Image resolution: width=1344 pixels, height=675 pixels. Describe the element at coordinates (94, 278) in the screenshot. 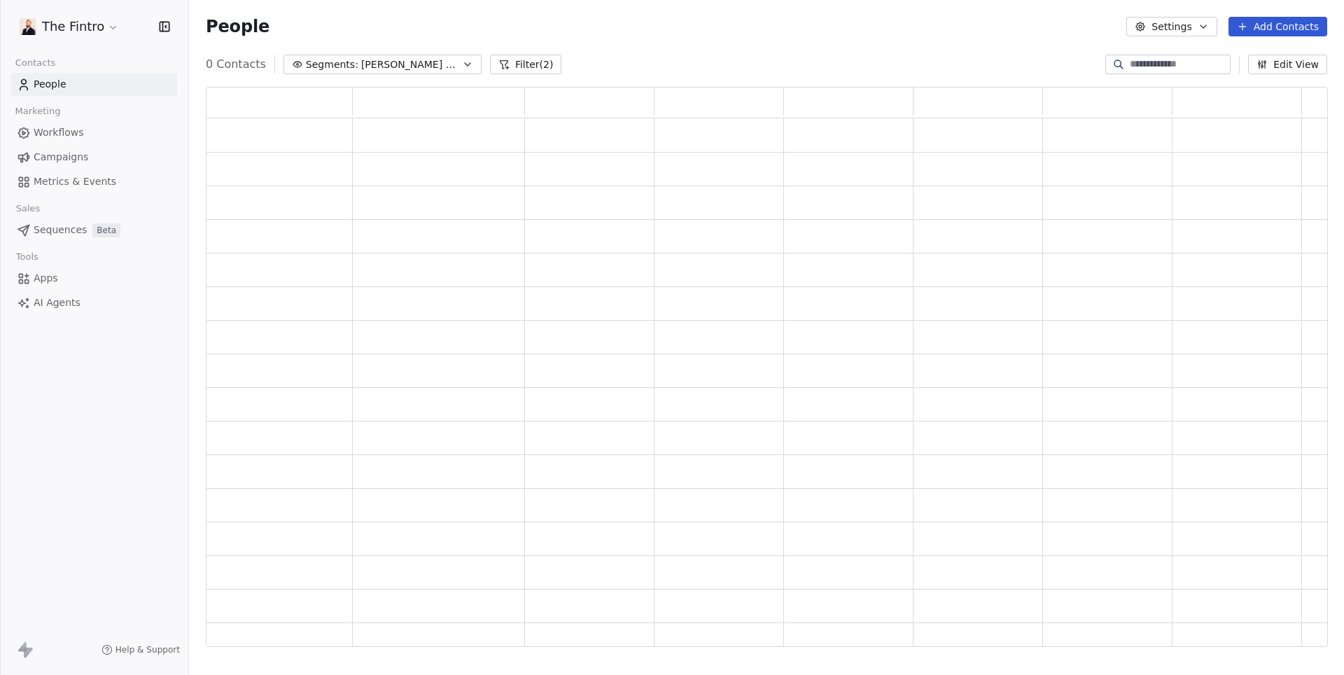

I see `a: Apps` at that location.